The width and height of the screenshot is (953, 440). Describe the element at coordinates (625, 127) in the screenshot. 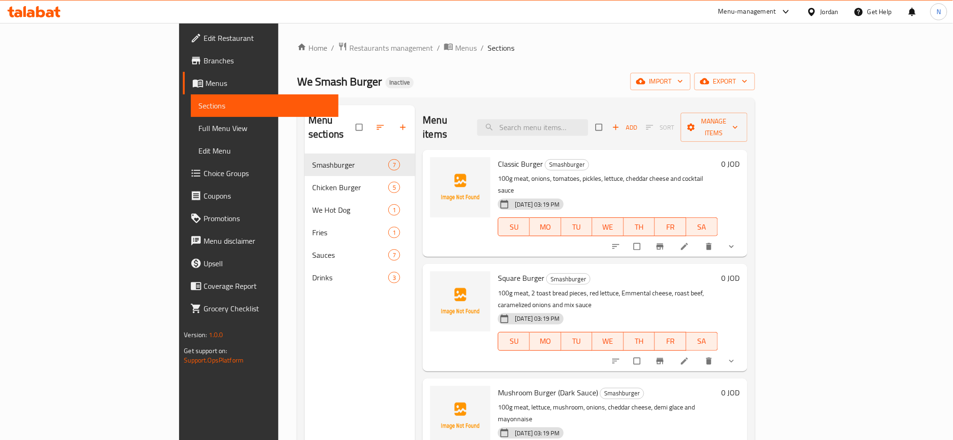

I see `span: Add item` at that location.